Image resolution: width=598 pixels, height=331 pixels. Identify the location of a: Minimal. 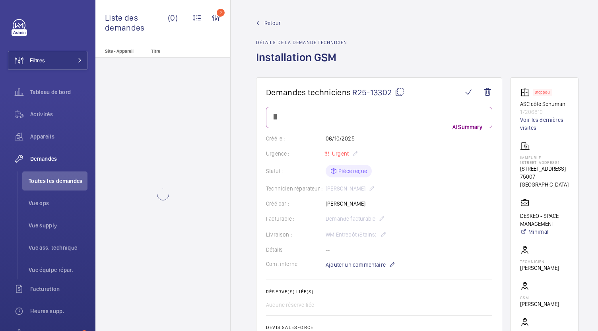
(544, 232).